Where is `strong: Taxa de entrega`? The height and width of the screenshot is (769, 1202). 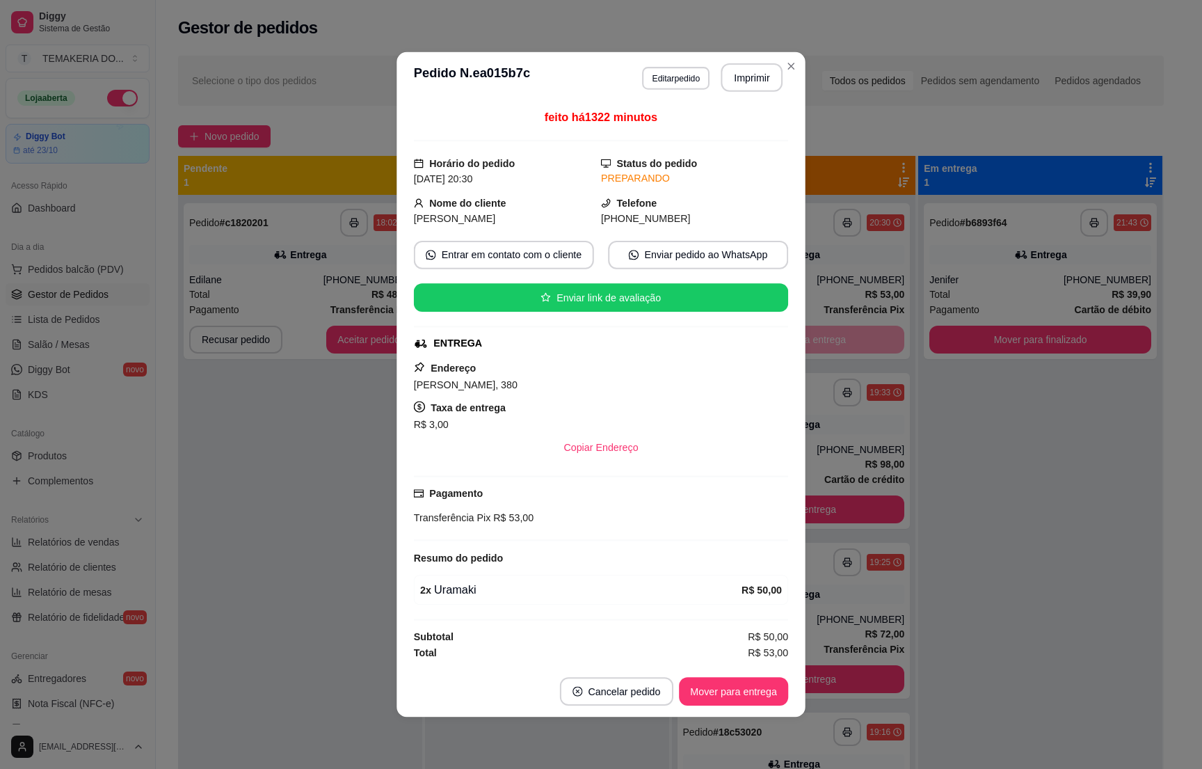 strong: Taxa de entrega is located at coordinates (468, 407).